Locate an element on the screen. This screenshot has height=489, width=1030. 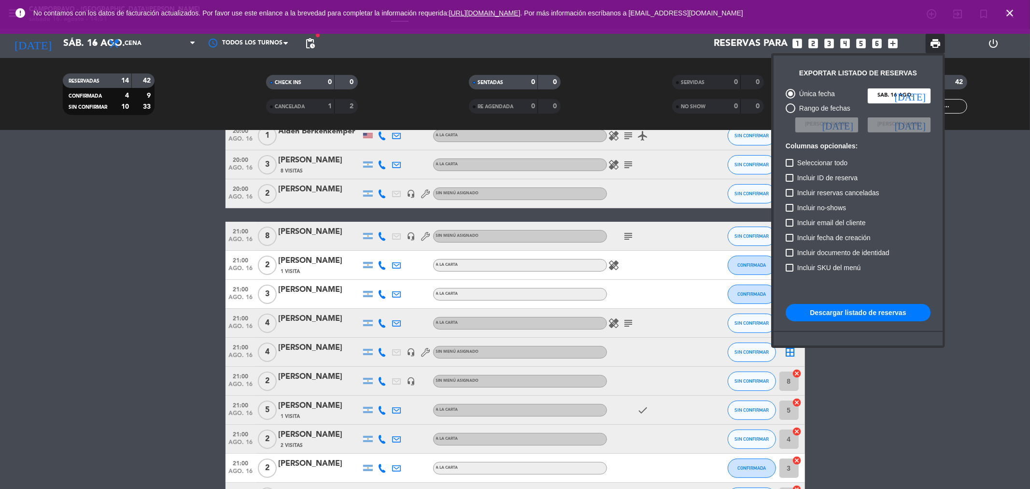
span: Incluir fecha de creación is located at coordinates (834, 238).